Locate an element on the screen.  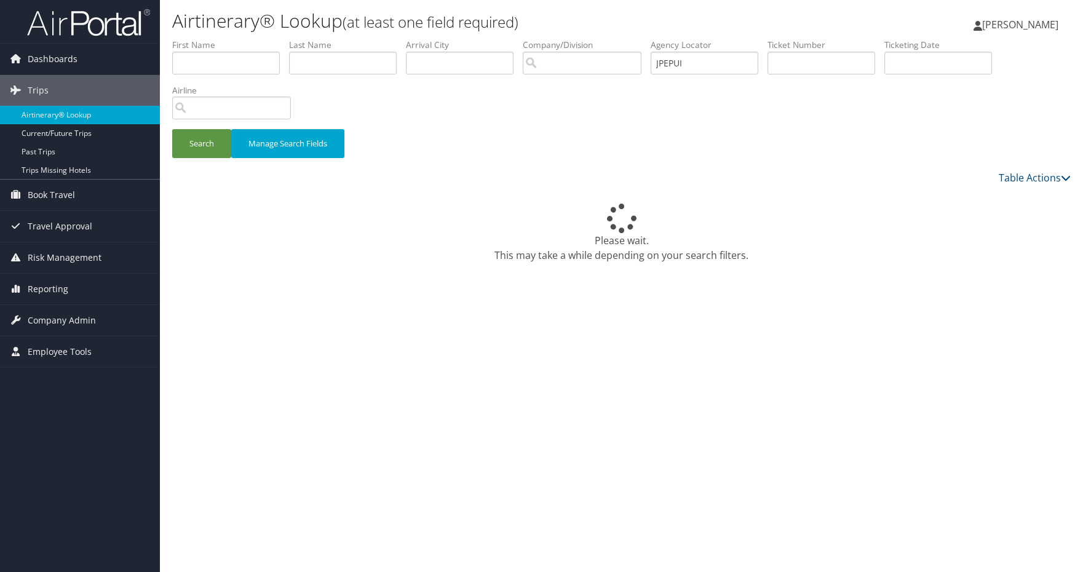
div: Please wait. This may take a while depending on your search filters. is located at coordinates (621, 233).